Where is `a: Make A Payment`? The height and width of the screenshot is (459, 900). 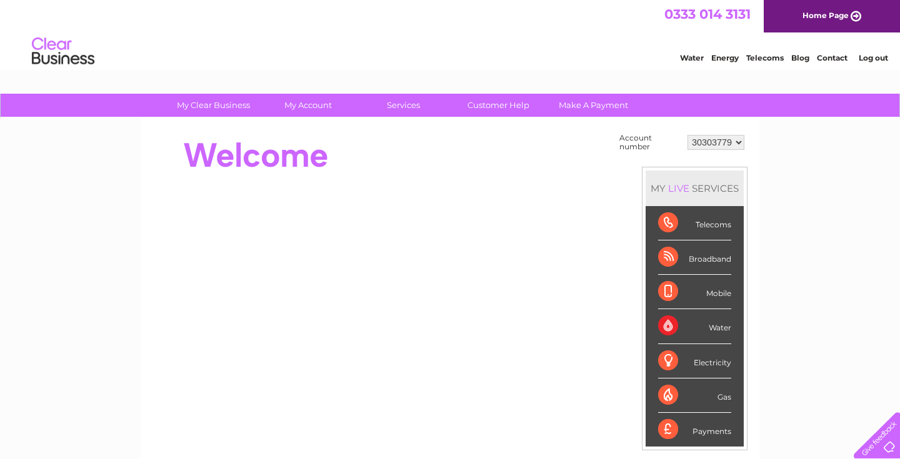
a: Make A Payment is located at coordinates (593, 105).